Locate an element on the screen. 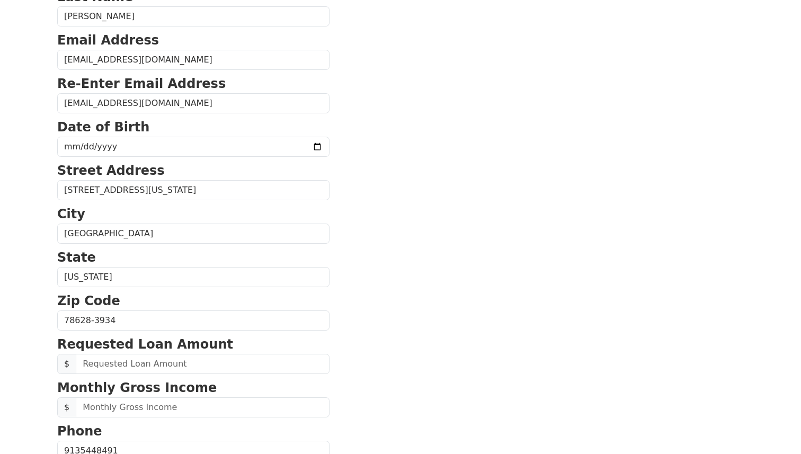 This screenshot has height=454, width=801. input: Zip Code is located at coordinates (193, 321).